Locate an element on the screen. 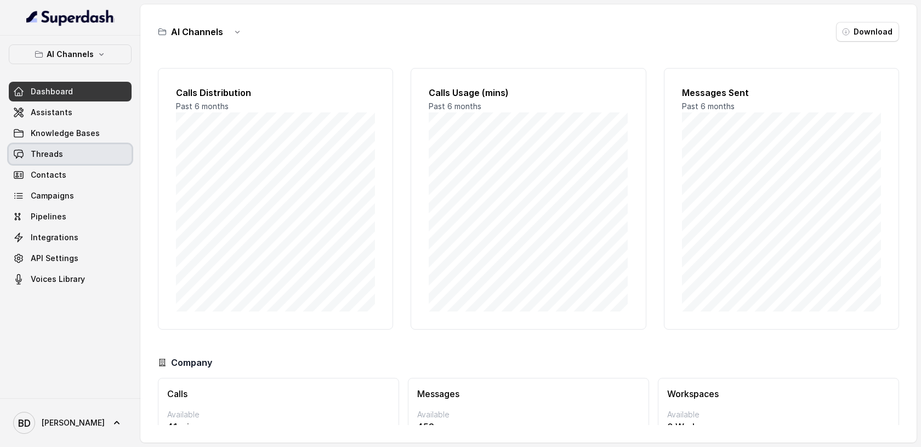 This screenshot has height=447, width=921. a: Threads is located at coordinates (70, 154).